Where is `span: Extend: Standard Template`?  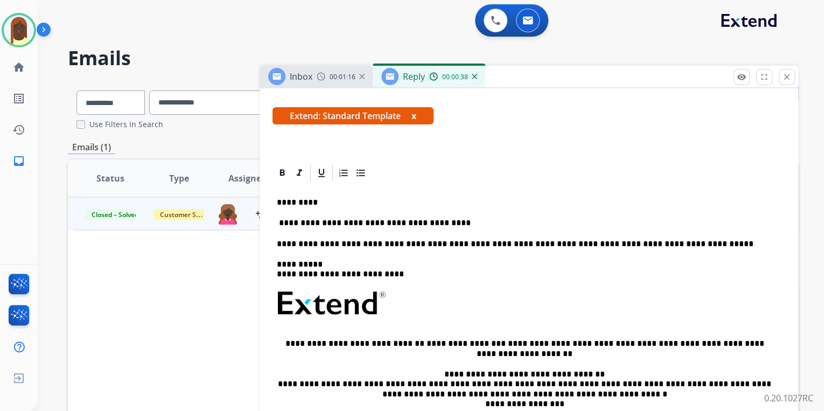 span: Extend: Standard Template is located at coordinates (353, 116).